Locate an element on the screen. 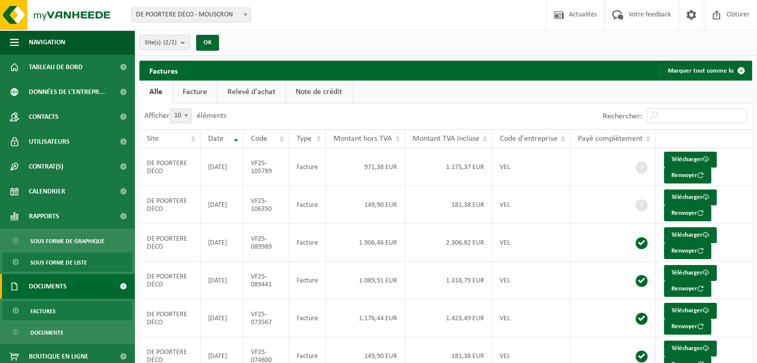 This screenshot has width=757, height=363. span: Factures is located at coordinates (43, 311).